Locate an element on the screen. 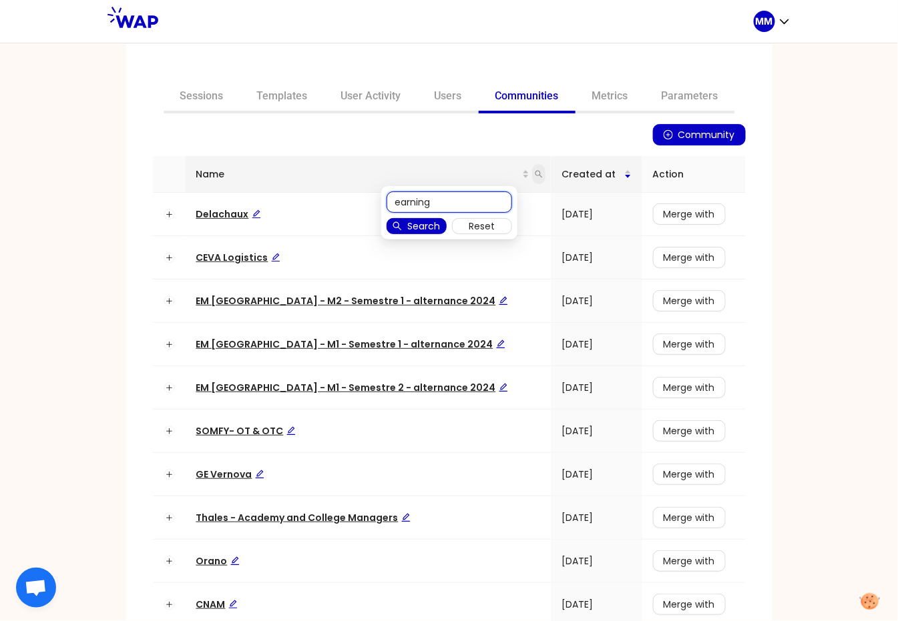 This screenshot has width=898, height=621. span: CNAM is located at coordinates (217, 605).